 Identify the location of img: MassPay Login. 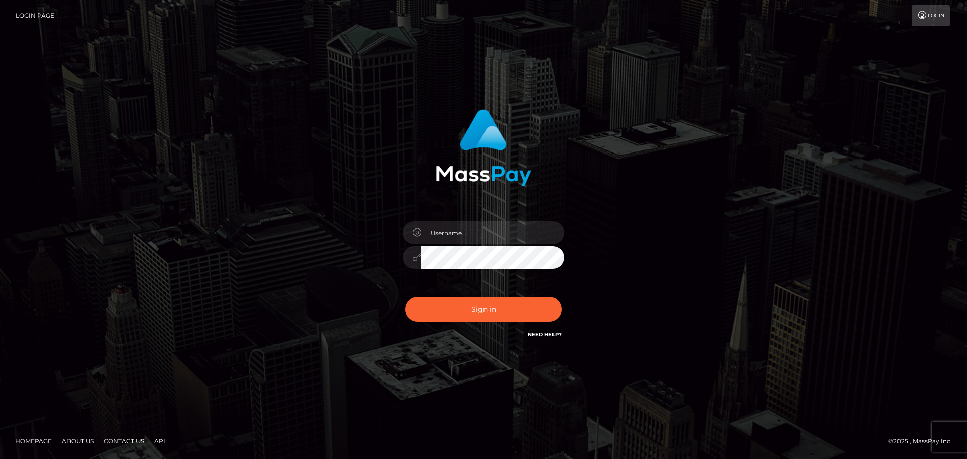
(484, 148).